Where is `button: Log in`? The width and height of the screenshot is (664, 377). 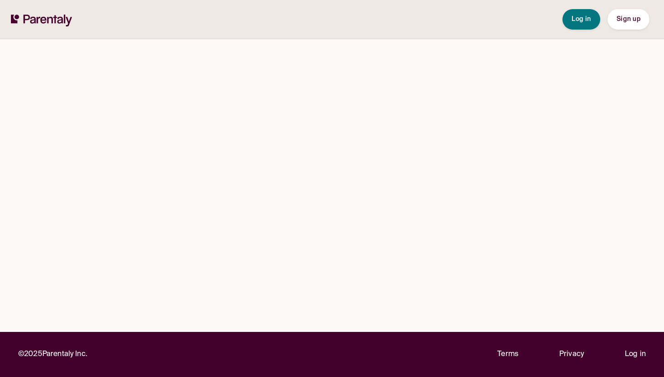
button: Log in is located at coordinates (581, 19).